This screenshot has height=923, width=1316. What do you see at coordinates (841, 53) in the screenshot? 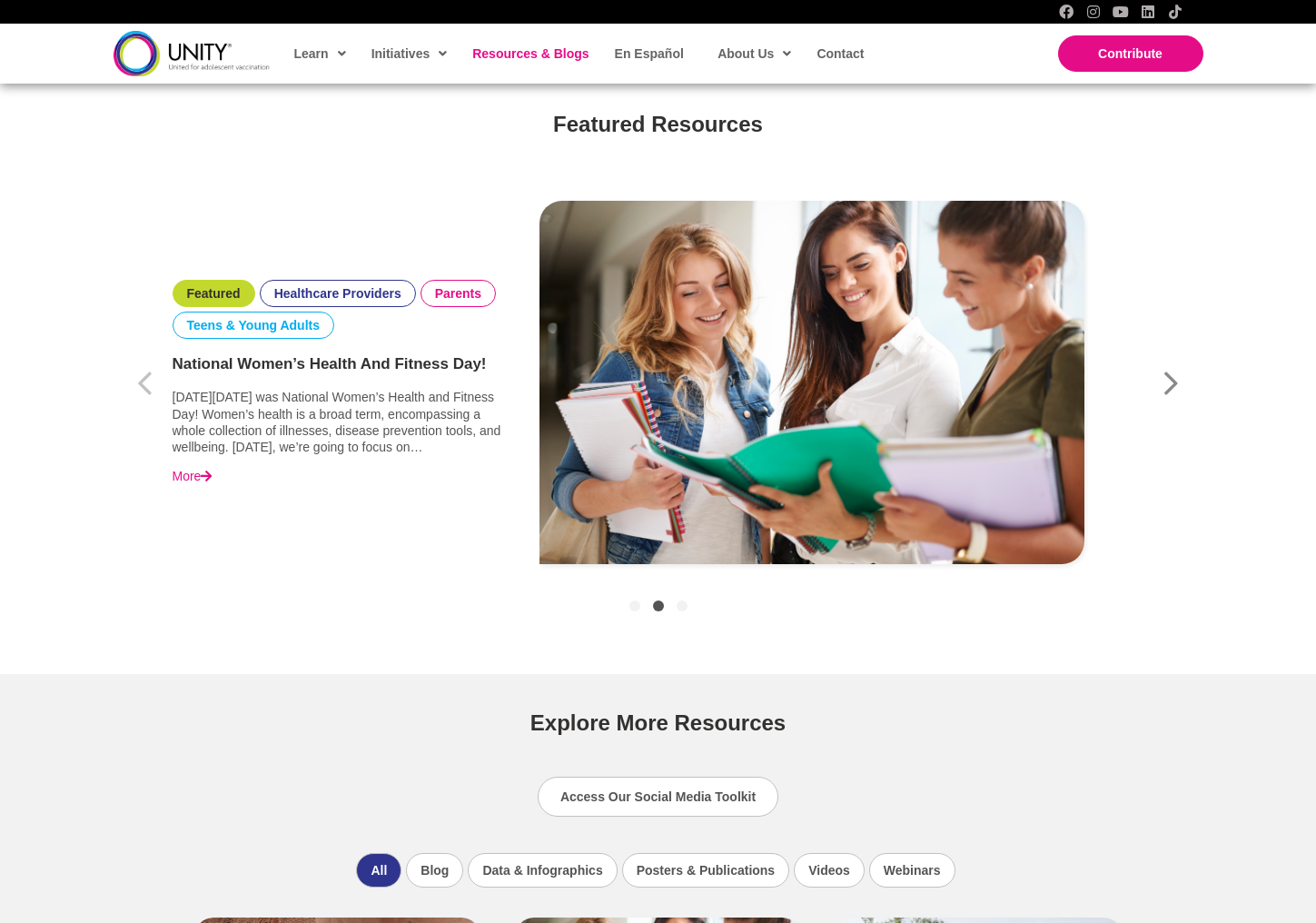
I see `span: Contact` at bounding box center [841, 53].